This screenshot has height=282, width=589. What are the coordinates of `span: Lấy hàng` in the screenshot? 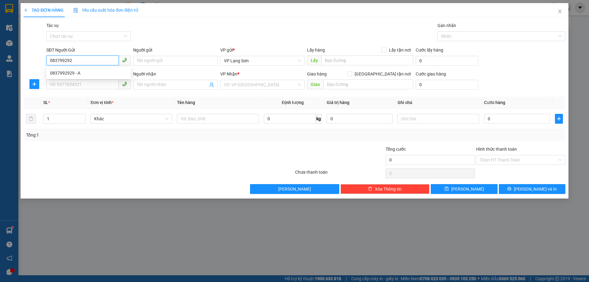 It's located at (316, 50).